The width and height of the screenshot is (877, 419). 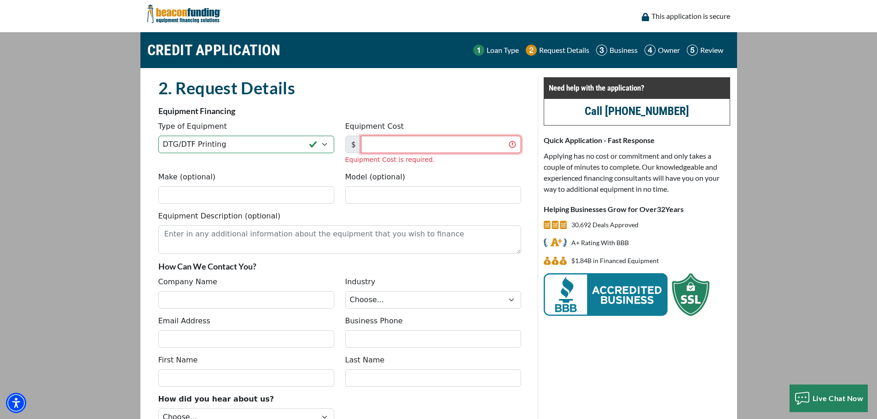 What do you see at coordinates (375, 177) in the screenshot?
I see `label: Model (optional)` at bounding box center [375, 177].